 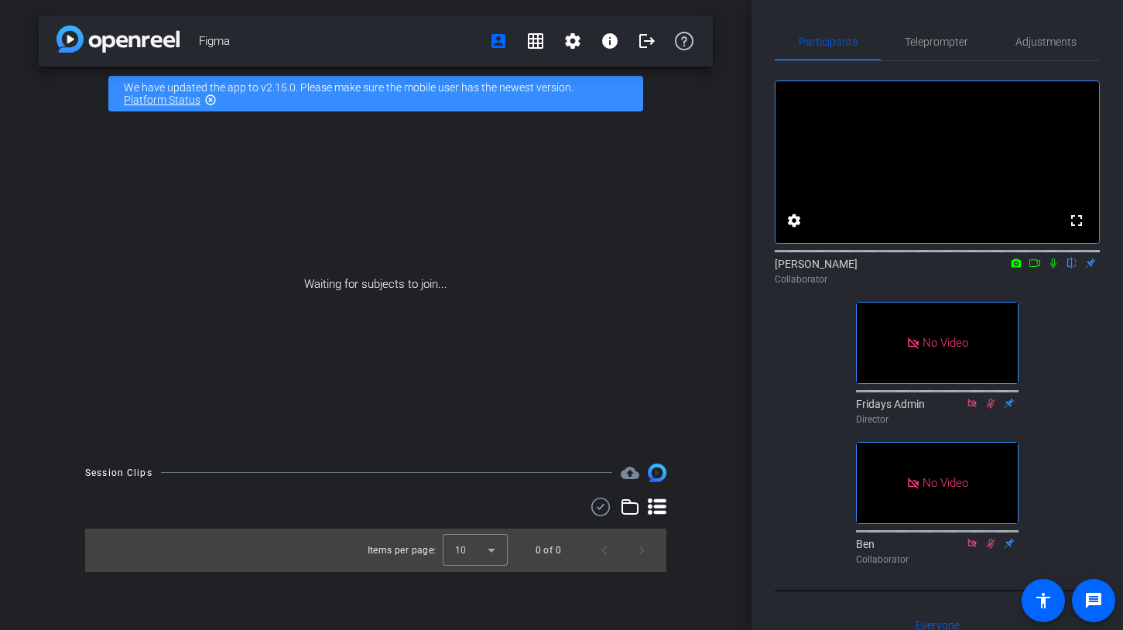 What do you see at coordinates (375, 284) in the screenshot?
I see `div: Waiting for subjects to join...` at bounding box center [375, 284].